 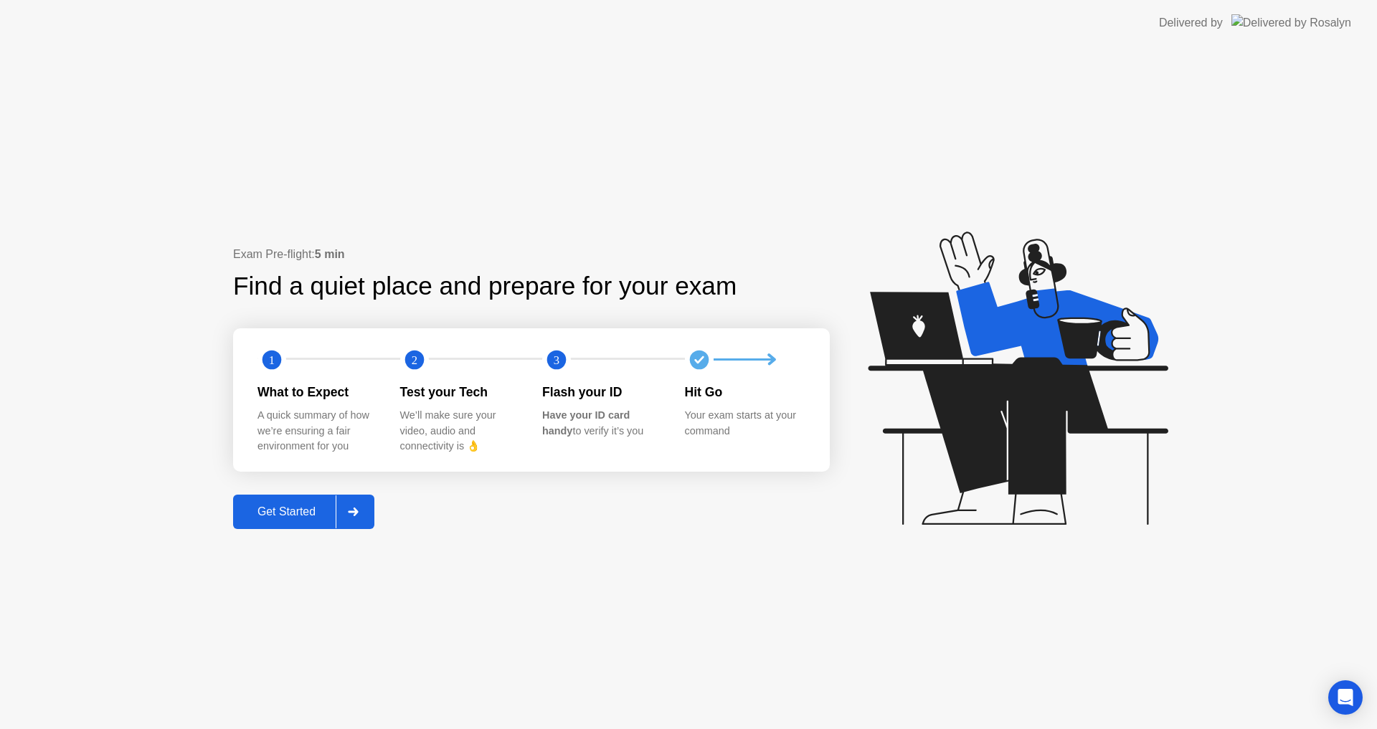 I want to click on b: 5 min, so click(x=330, y=254).